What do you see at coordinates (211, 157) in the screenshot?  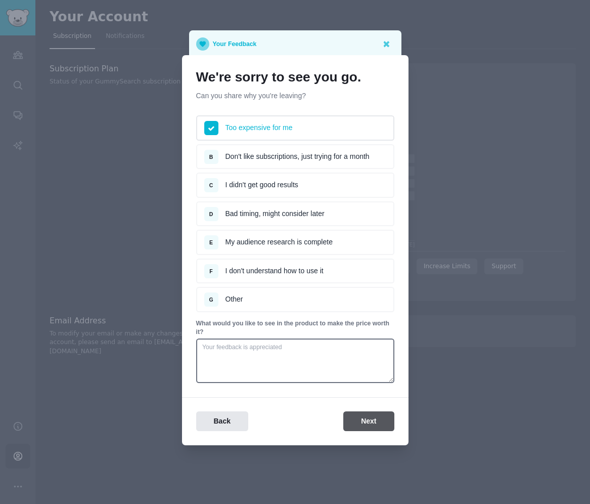 I see `span: B` at bounding box center [211, 157].